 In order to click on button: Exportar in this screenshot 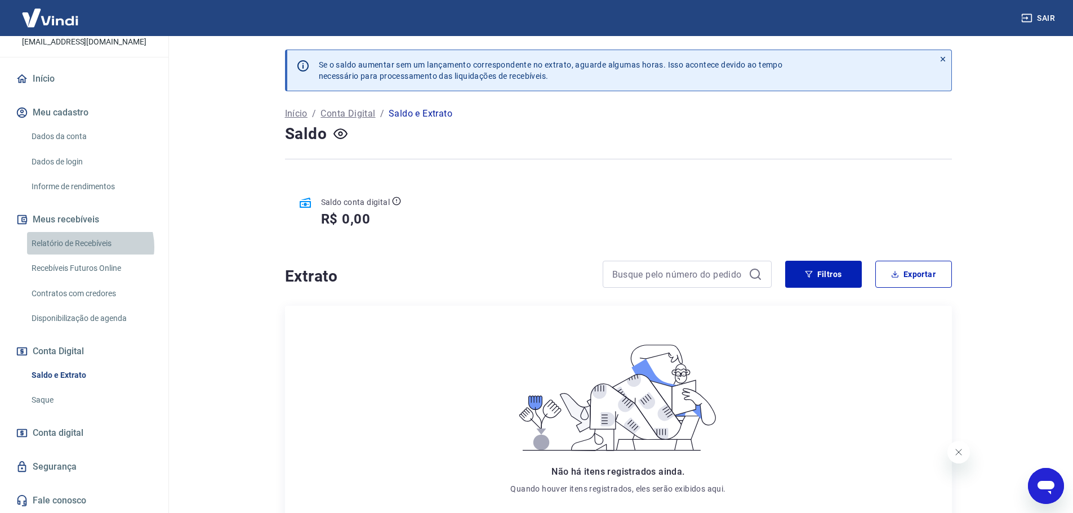, I will do `click(914, 274)`.